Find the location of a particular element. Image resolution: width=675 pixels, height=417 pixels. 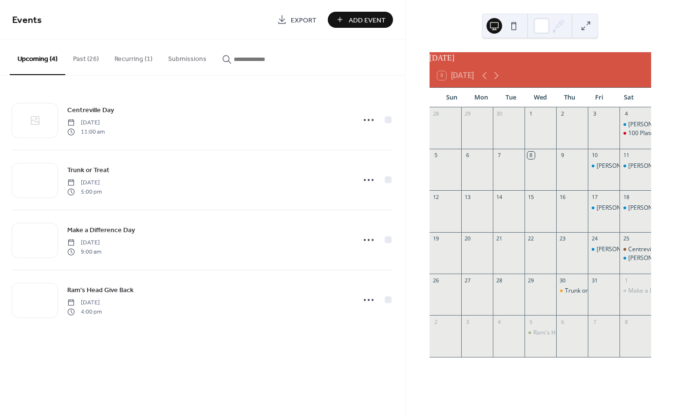

div: Wed is located at coordinates (540, 97).